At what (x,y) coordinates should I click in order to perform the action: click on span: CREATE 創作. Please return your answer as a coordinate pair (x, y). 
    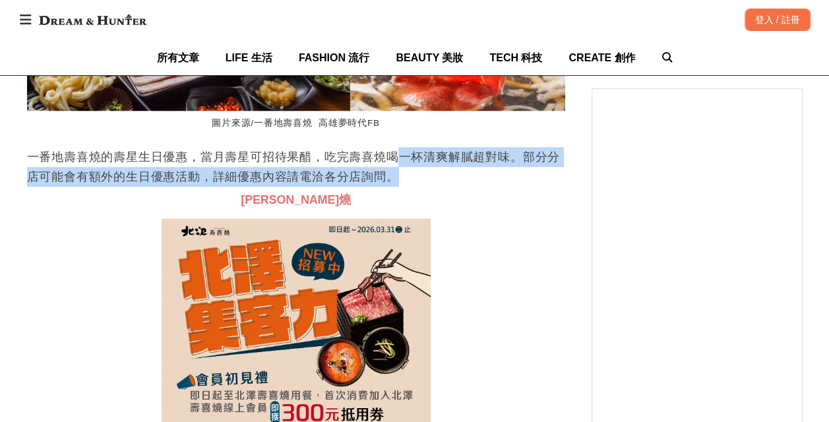
    Looking at the image, I should click on (601, 57).